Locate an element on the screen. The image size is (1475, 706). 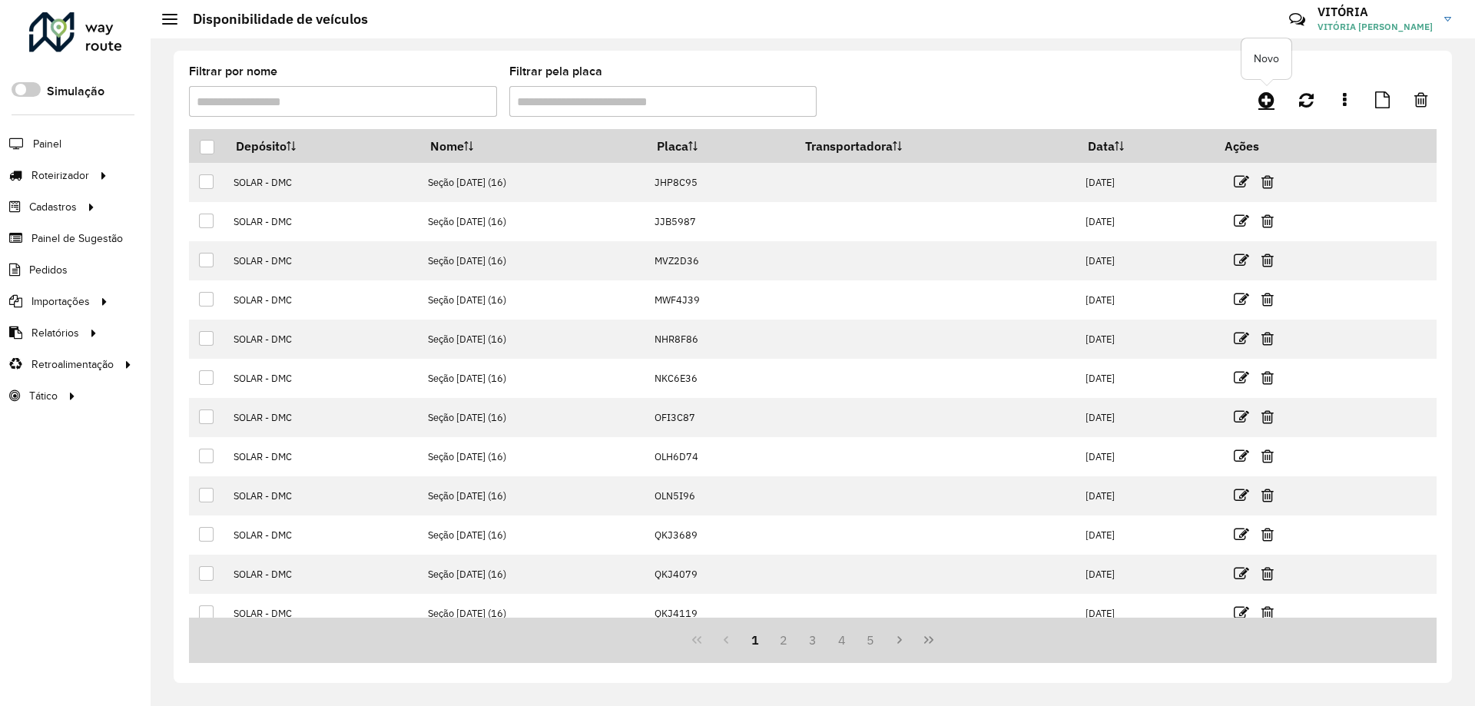
td: OFI3C87 is located at coordinates (720, 417).